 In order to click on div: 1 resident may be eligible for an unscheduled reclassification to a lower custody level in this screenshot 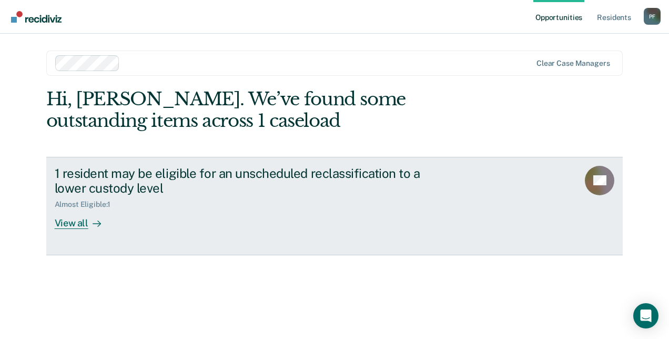, I will do `click(239, 181)`.